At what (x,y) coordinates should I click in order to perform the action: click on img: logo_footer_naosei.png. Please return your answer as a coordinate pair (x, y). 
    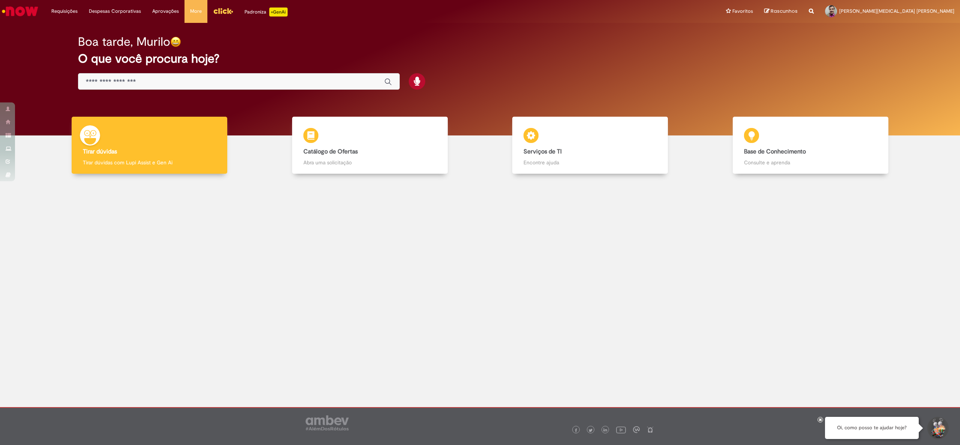
    Looking at the image, I should click on (650, 429).